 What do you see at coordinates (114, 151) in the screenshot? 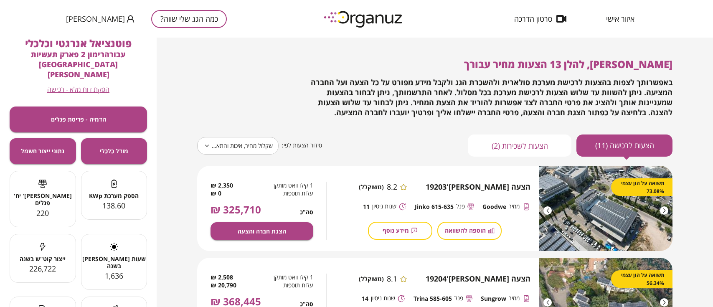
I see `span: מודל כלכלי` at bounding box center [114, 151].